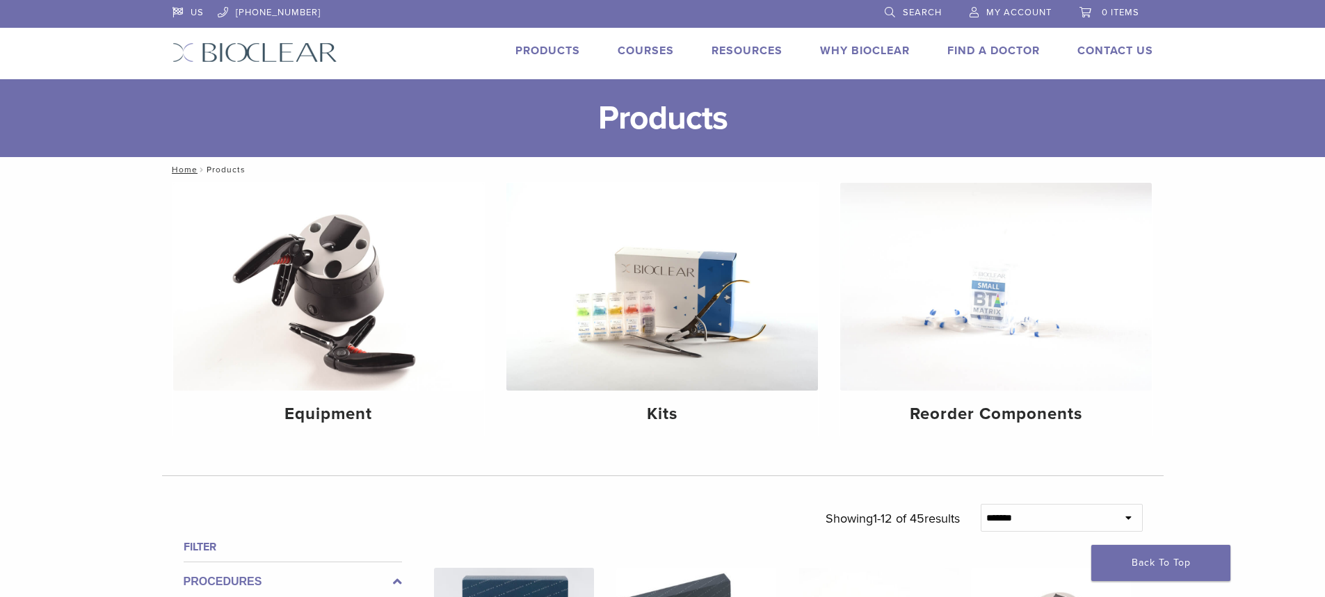 This screenshot has width=1325, height=597. I want to click on a: Reorder Components, so click(996, 309).